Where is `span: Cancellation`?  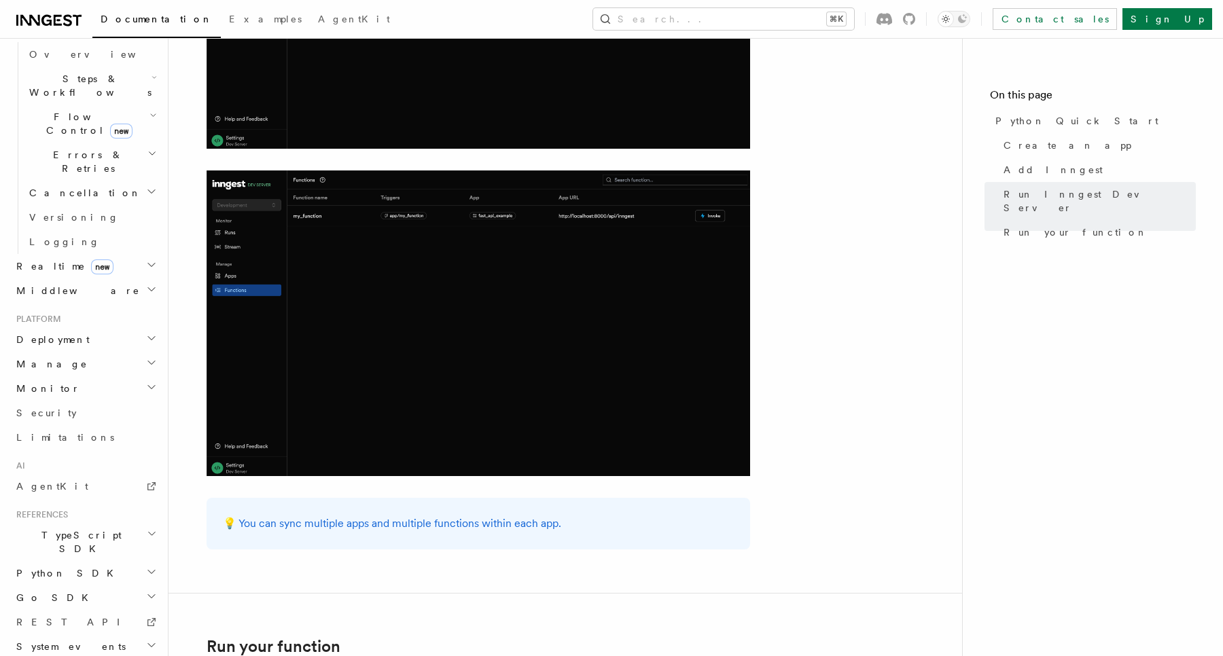 span: Cancellation is located at coordinates (82, 193).